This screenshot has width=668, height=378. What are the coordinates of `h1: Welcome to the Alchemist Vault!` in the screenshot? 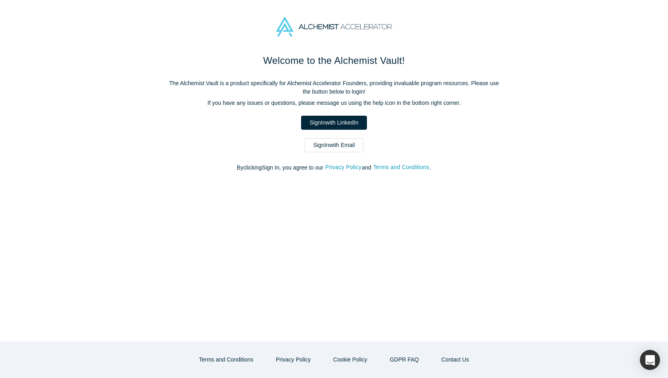 It's located at (334, 61).